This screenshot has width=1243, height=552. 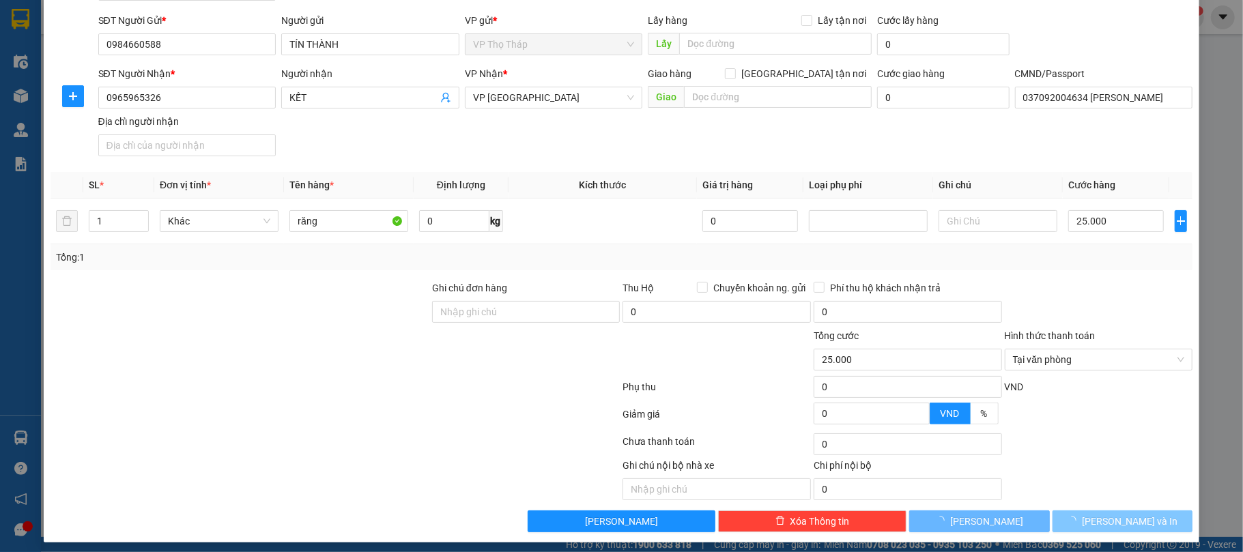 I want to click on span: Khác, so click(x=219, y=221).